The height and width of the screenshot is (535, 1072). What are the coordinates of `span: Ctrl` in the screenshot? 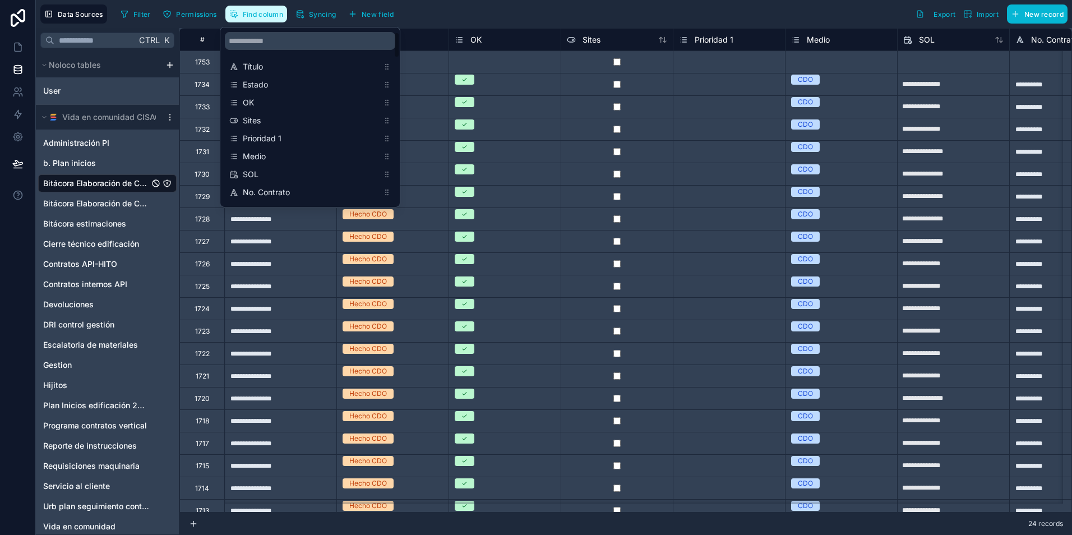 It's located at (149, 40).